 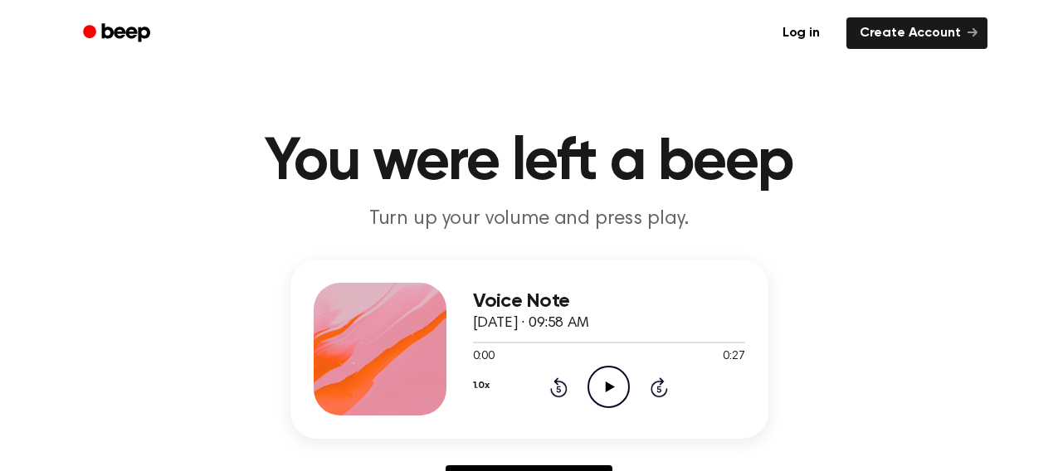 I want to click on span: 0:00, so click(x=484, y=357).